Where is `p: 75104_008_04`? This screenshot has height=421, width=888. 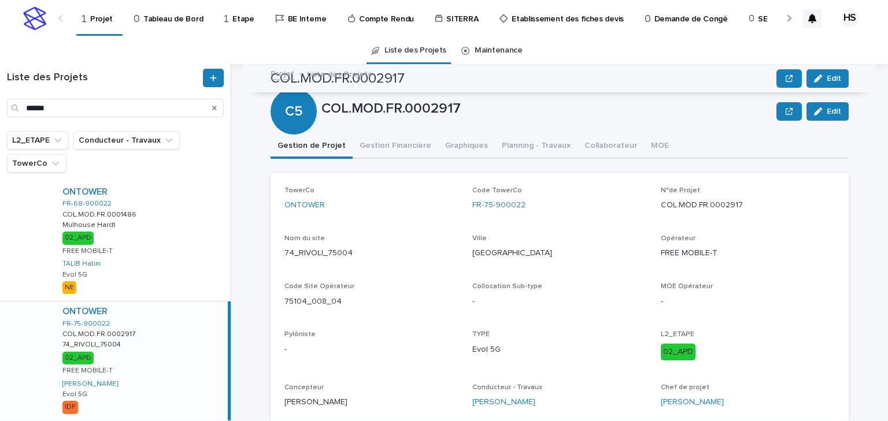 p: 75104_008_04 is located at coordinates (371, 302).